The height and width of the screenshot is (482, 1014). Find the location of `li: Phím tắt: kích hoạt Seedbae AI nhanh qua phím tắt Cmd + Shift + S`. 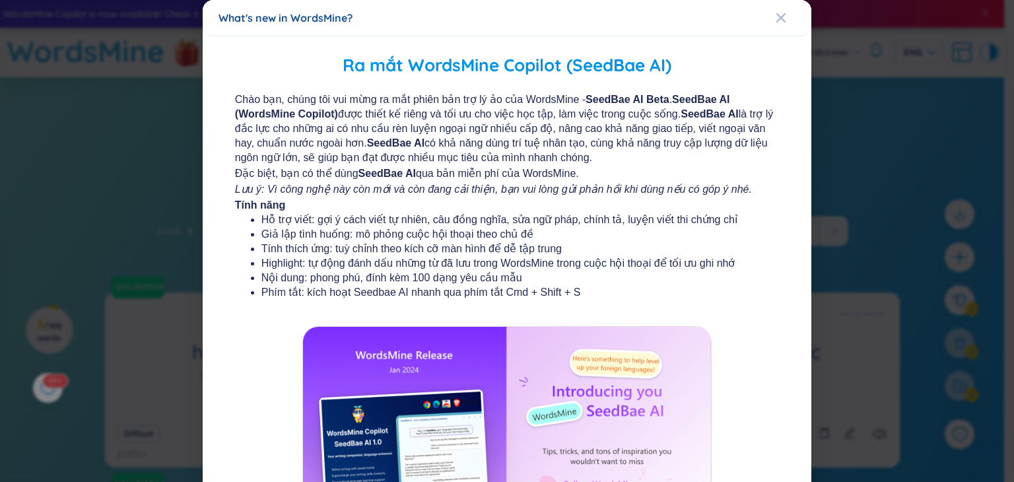

li: Phím tắt: kích hoạt Seedbae AI nhanh qua phím tắt Cmd + Shift + S is located at coordinates (507, 292).